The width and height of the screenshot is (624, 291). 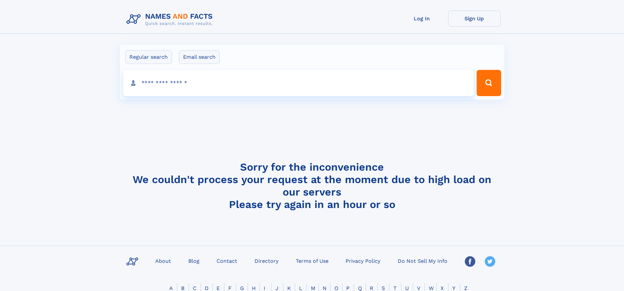 I want to click on a: Privacy Policy, so click(x=363, y=260).